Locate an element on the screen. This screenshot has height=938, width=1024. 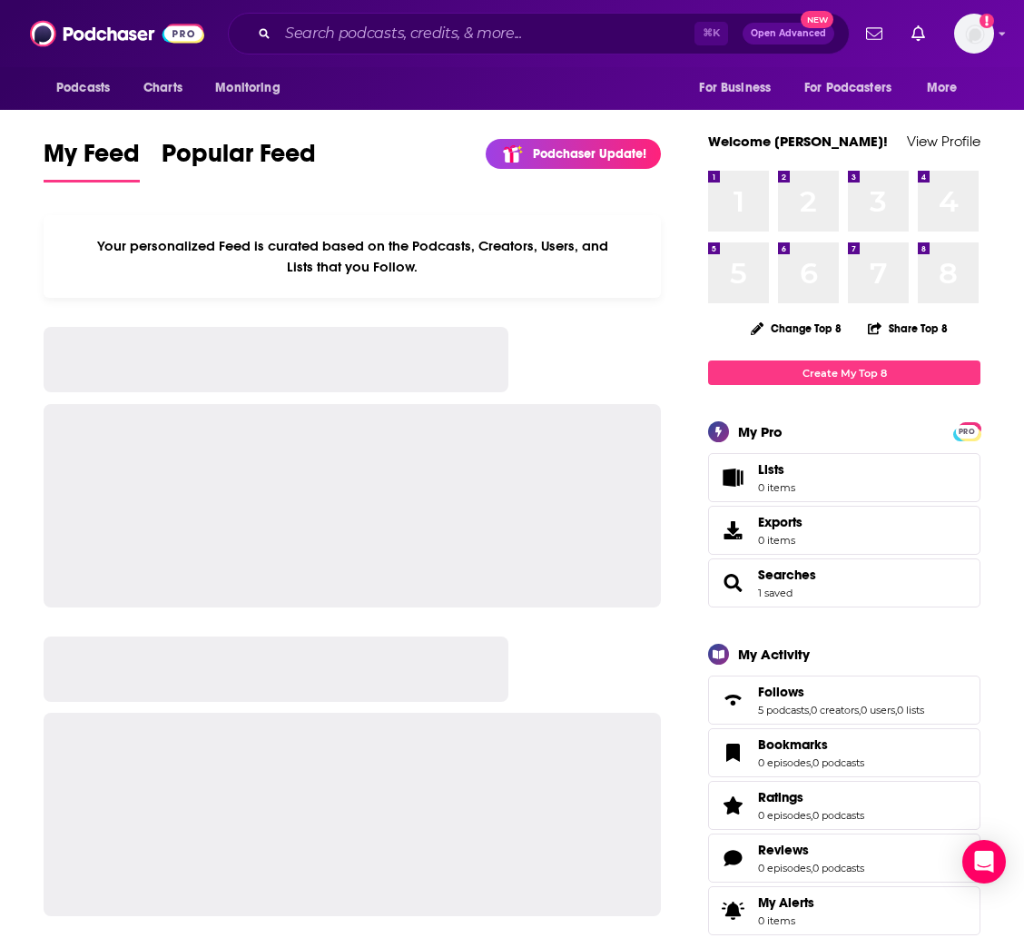
span: For Podcasters is located at coordinates (848, 88).